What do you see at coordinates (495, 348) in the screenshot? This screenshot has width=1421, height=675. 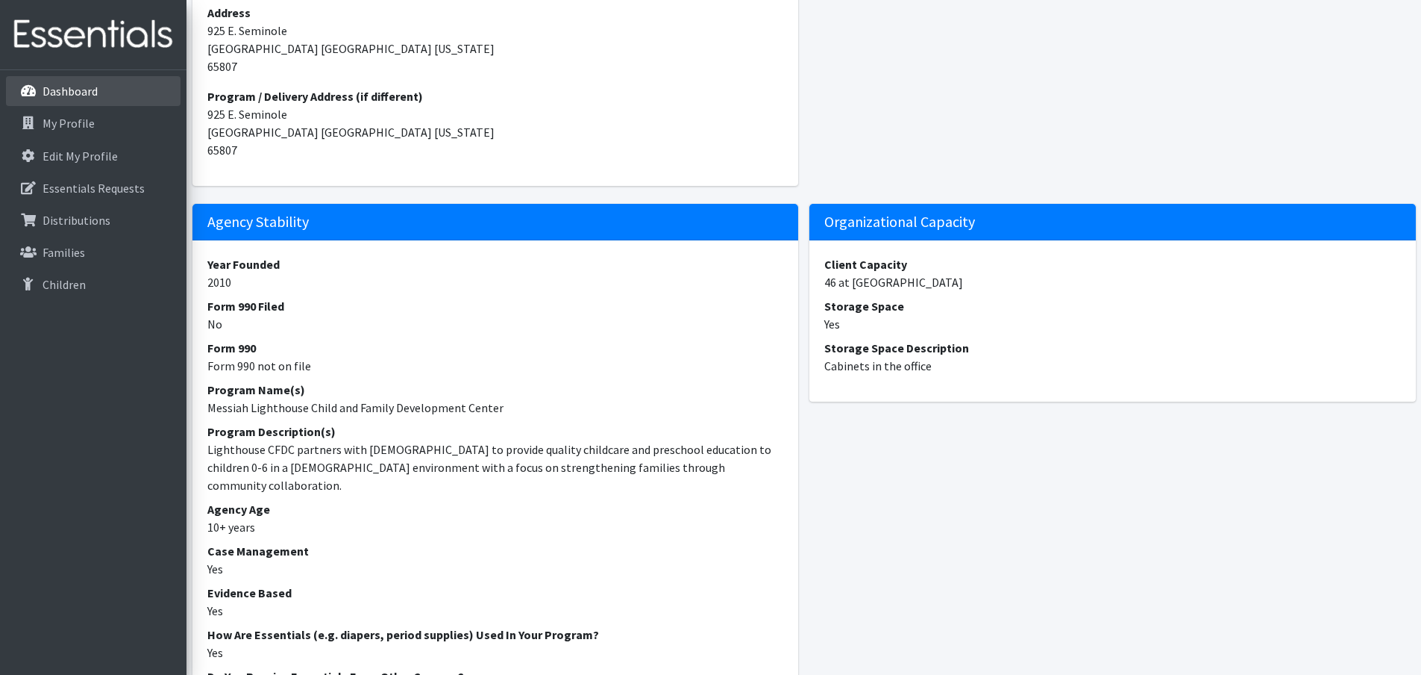 I see `dt: Form 990` at bounding box center [495, 348].